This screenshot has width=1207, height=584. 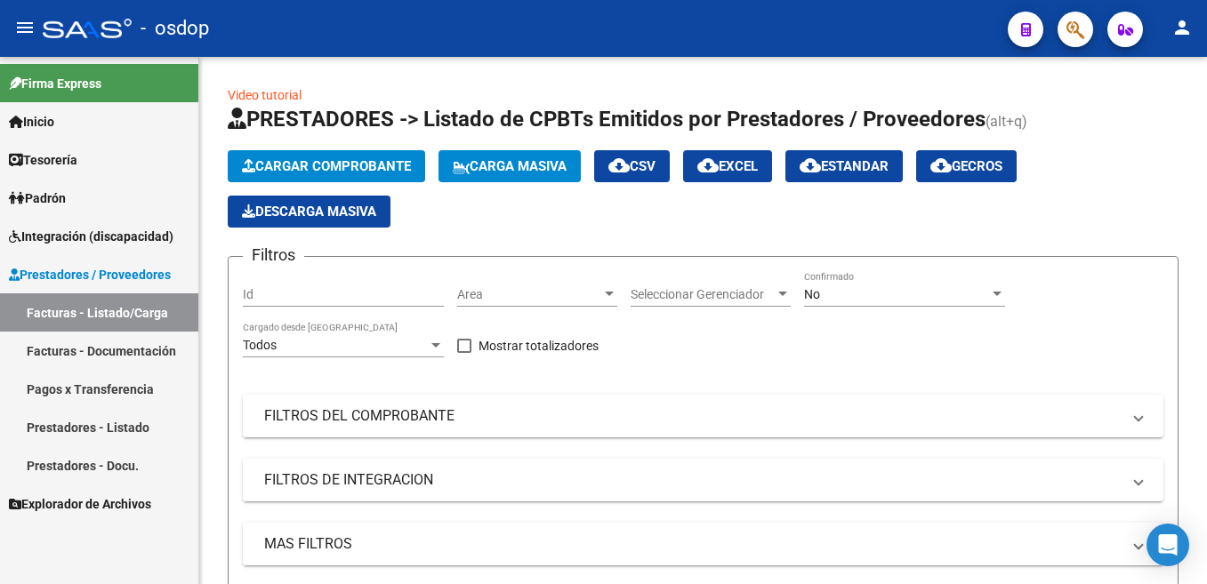 I want to click on span: Inicio, so click(x=31, y=122).